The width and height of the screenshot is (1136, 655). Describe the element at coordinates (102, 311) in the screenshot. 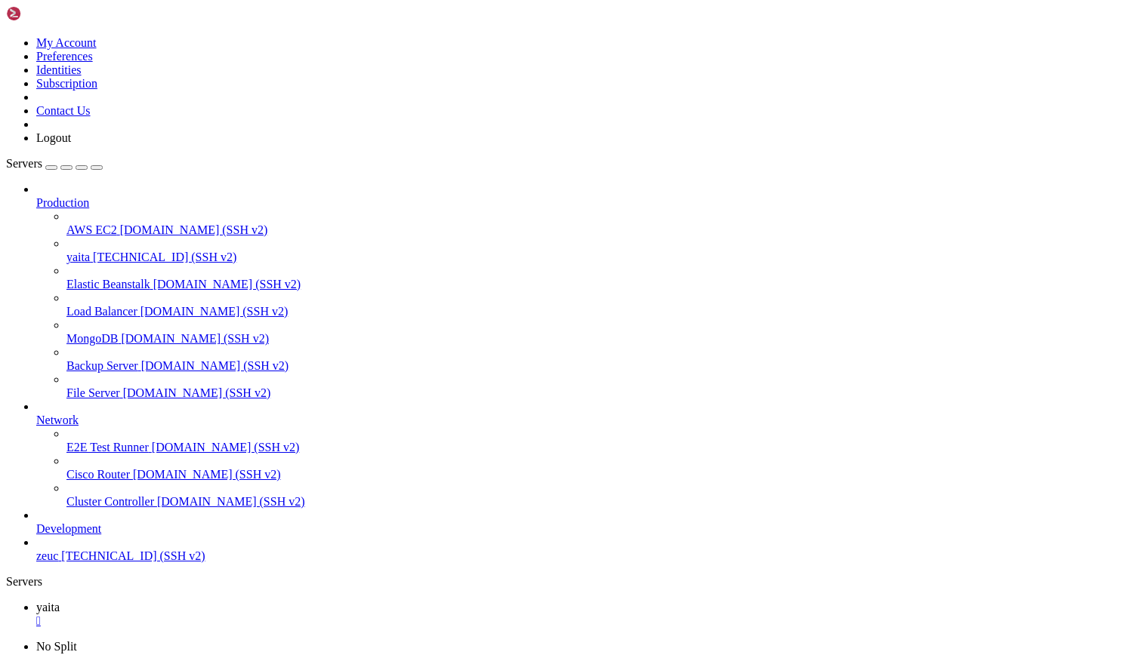

I see `span: Load Balancer` at that location.